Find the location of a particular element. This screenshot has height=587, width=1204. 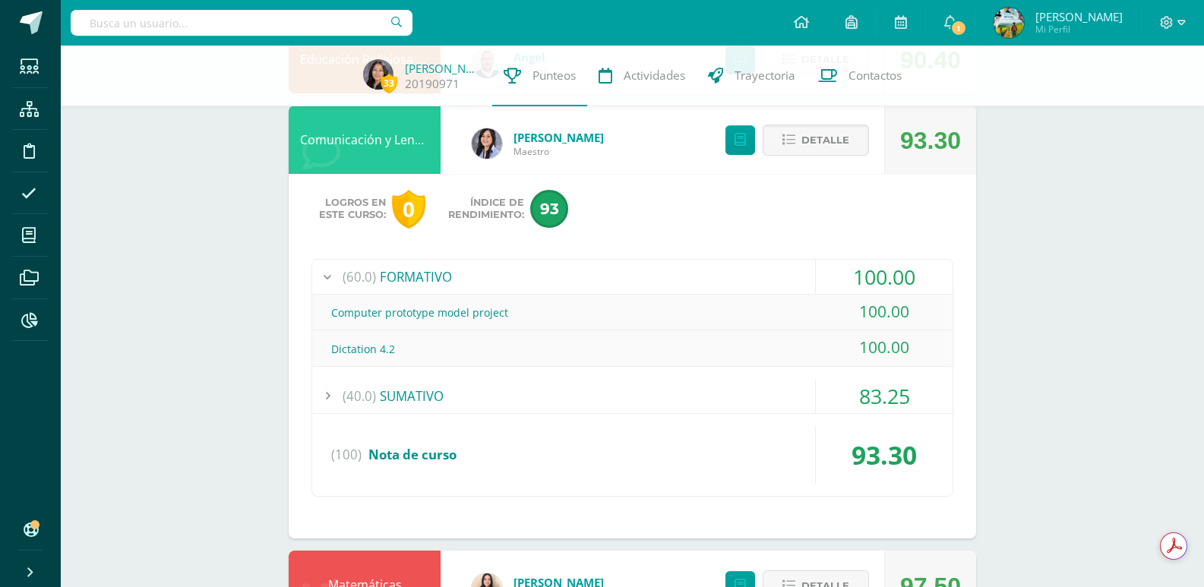

a: Contactos is located at coordinates (860, 76).